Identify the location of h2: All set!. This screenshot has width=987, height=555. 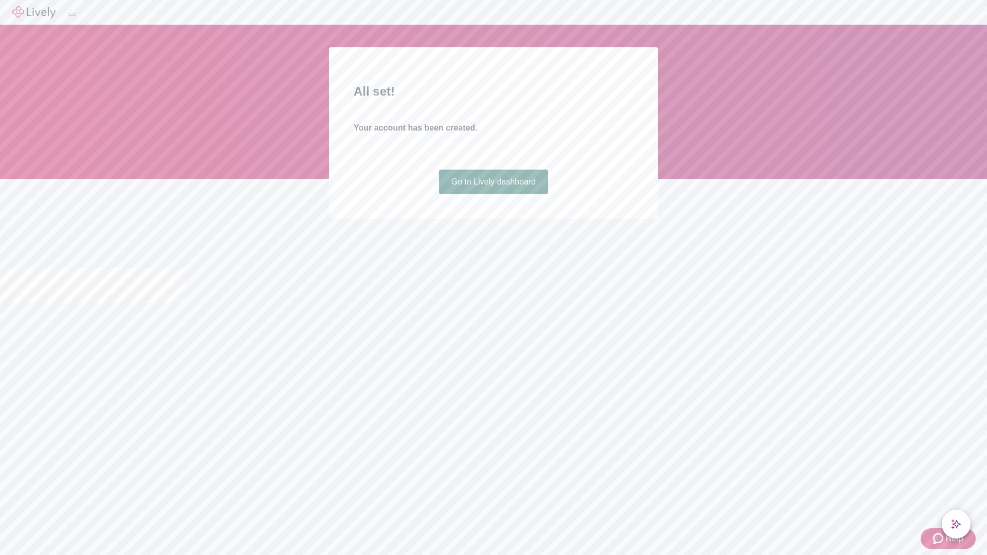
(493, 91).